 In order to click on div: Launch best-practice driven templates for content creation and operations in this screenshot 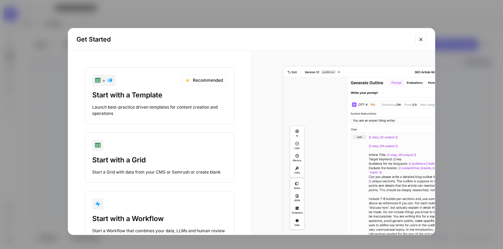, I will do `click(160, 110)`.